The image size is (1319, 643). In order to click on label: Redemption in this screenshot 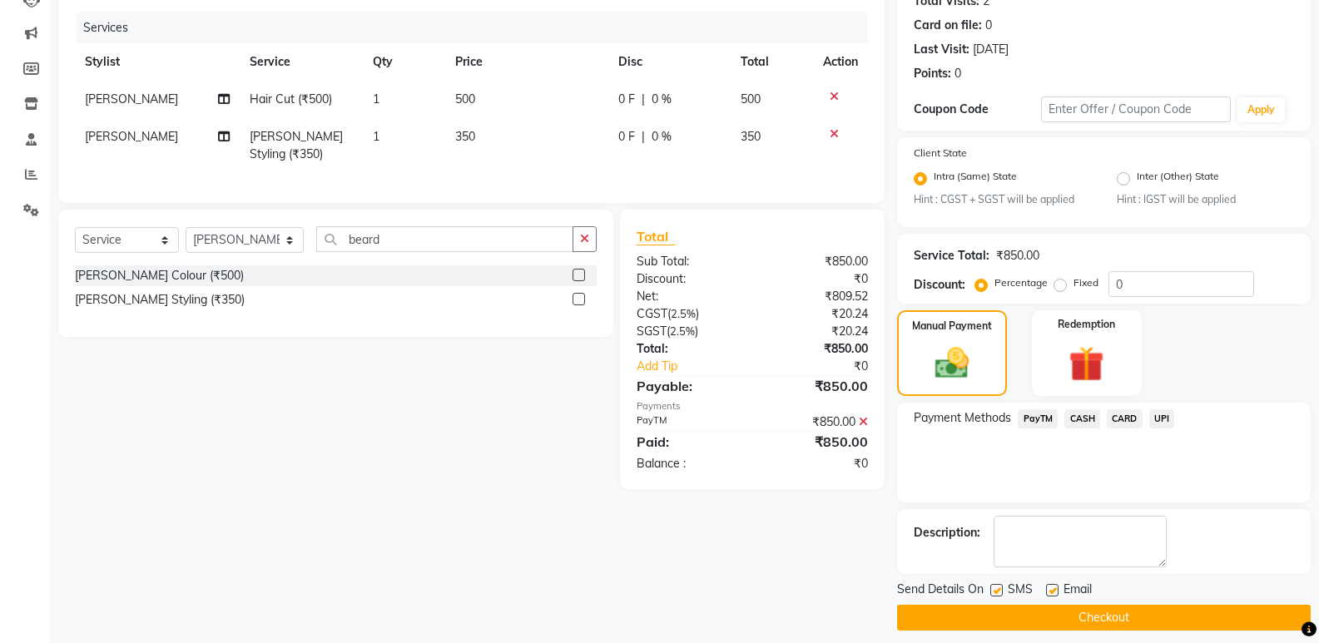, I will do `click(1086, 325)`.